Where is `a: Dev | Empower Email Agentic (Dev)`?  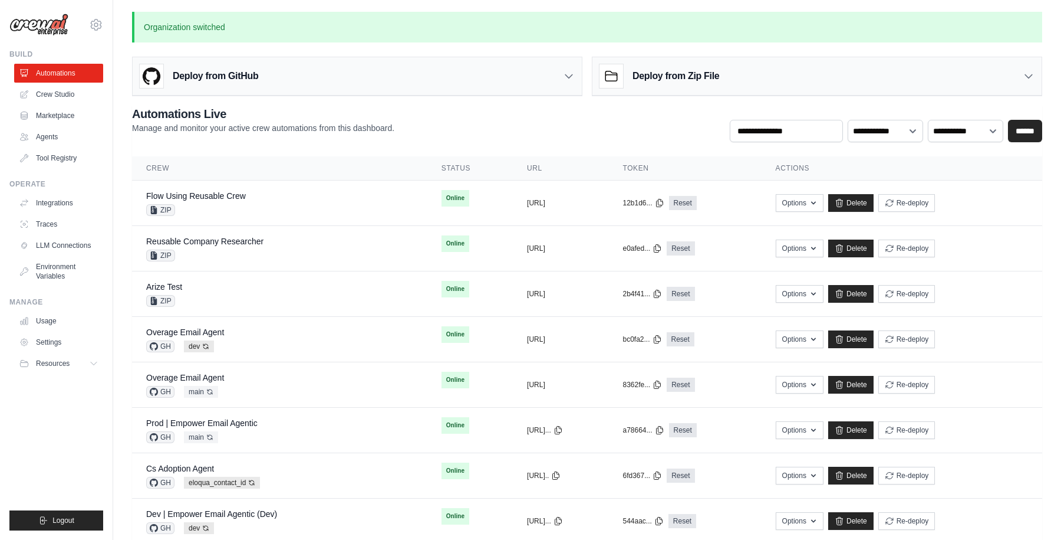
a: Dev | Empower Email Agentic (Dev) is located at coordinates (212, 514).